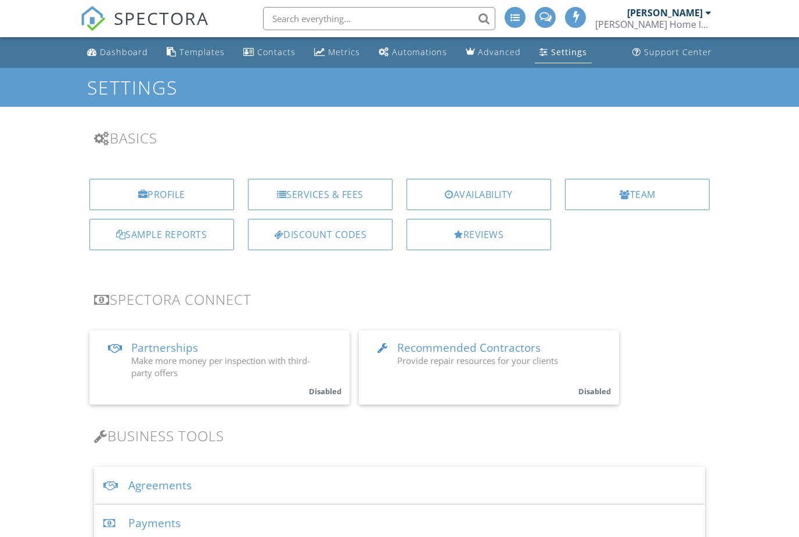  What do you see at coordinates (161, 18) in the screenshot?
I see `span: SPECTORA` at bounding box center [161, 18].